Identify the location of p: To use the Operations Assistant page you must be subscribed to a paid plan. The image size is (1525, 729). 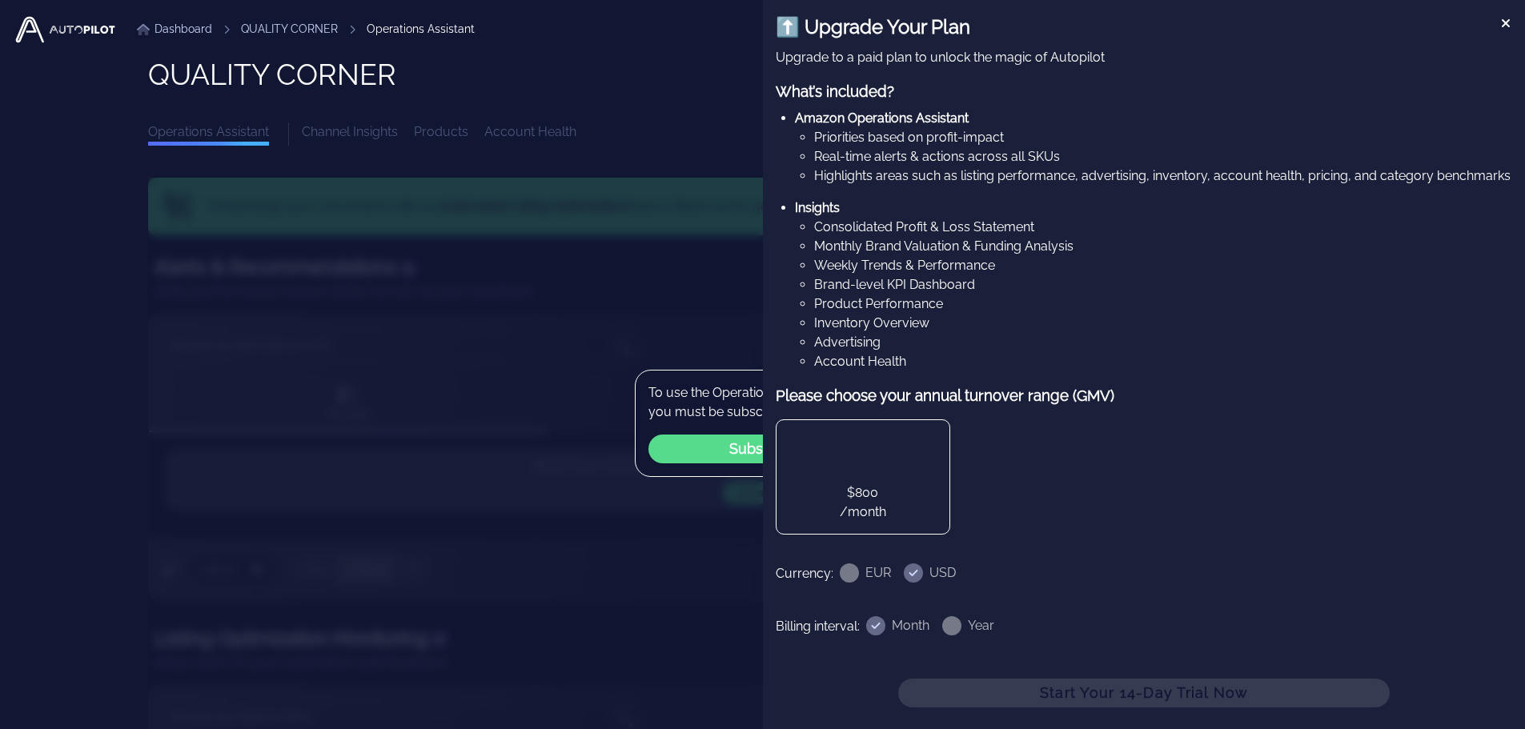
(763, 403).